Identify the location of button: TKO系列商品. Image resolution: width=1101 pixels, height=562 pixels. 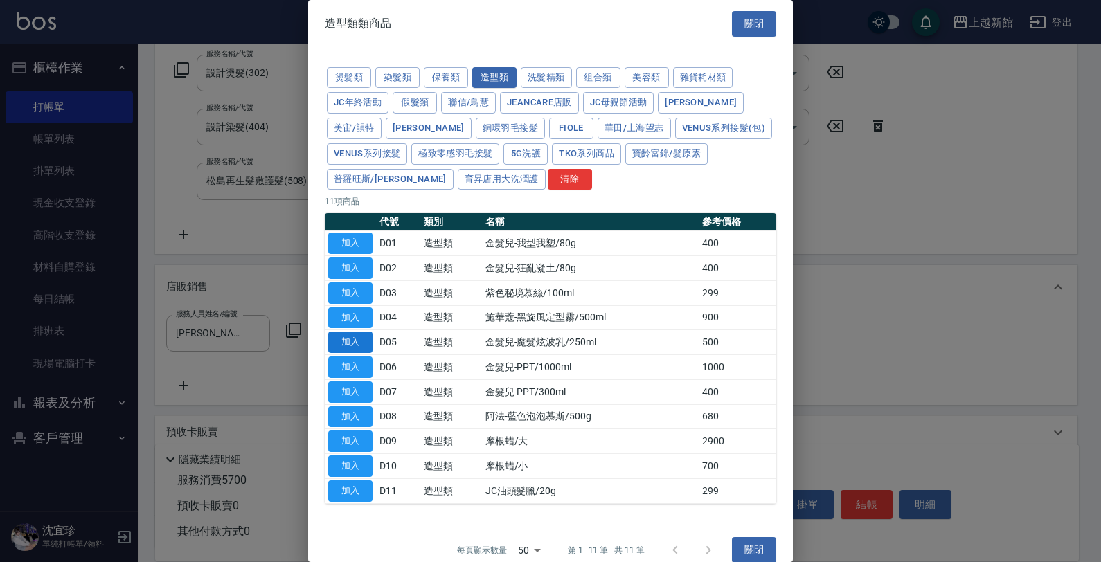
(587, 154).